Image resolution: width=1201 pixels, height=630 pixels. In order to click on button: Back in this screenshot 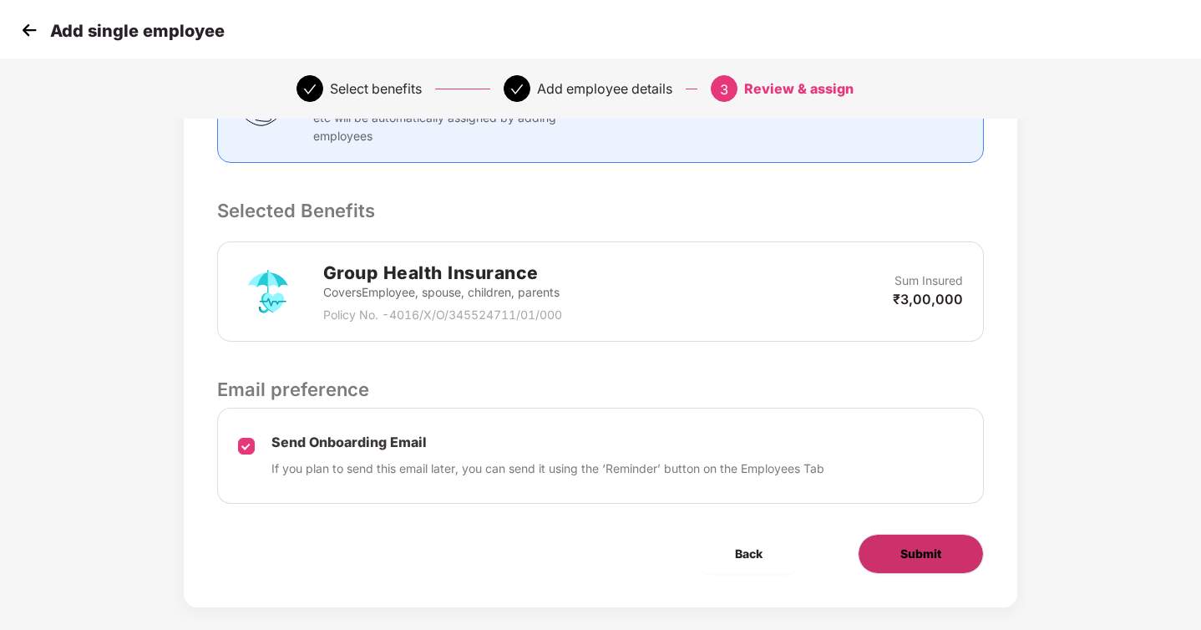, I will do `click(748, 554)`.